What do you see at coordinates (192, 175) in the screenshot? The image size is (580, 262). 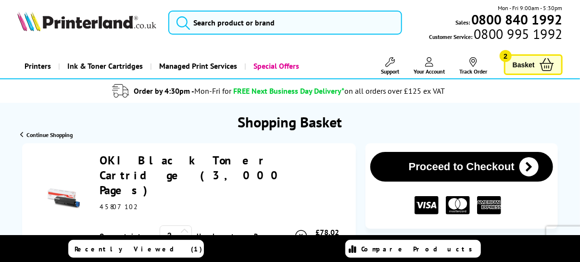 I see `a: OKI Black Toner Cartridge (3,000 Pages)` at bounding box center [192, 175].